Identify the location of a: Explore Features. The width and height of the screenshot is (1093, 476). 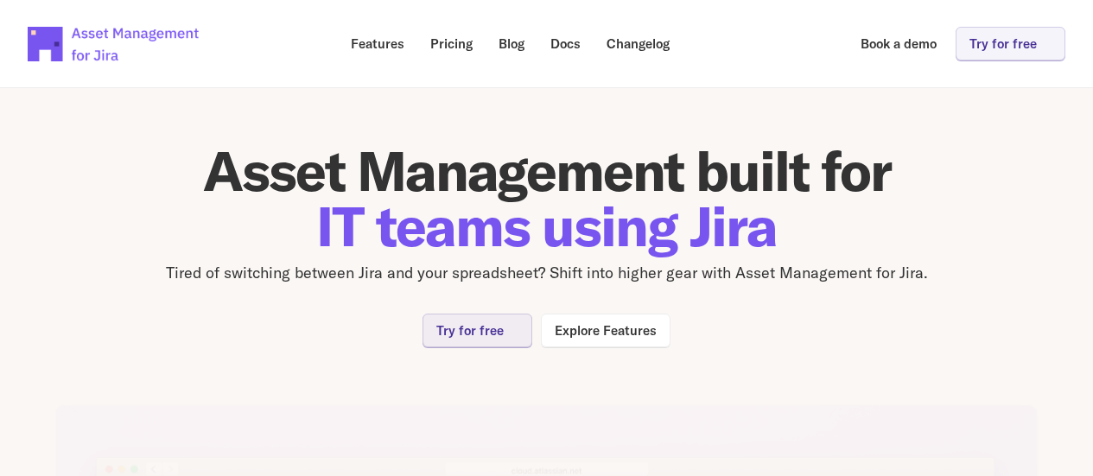
(606, 330).